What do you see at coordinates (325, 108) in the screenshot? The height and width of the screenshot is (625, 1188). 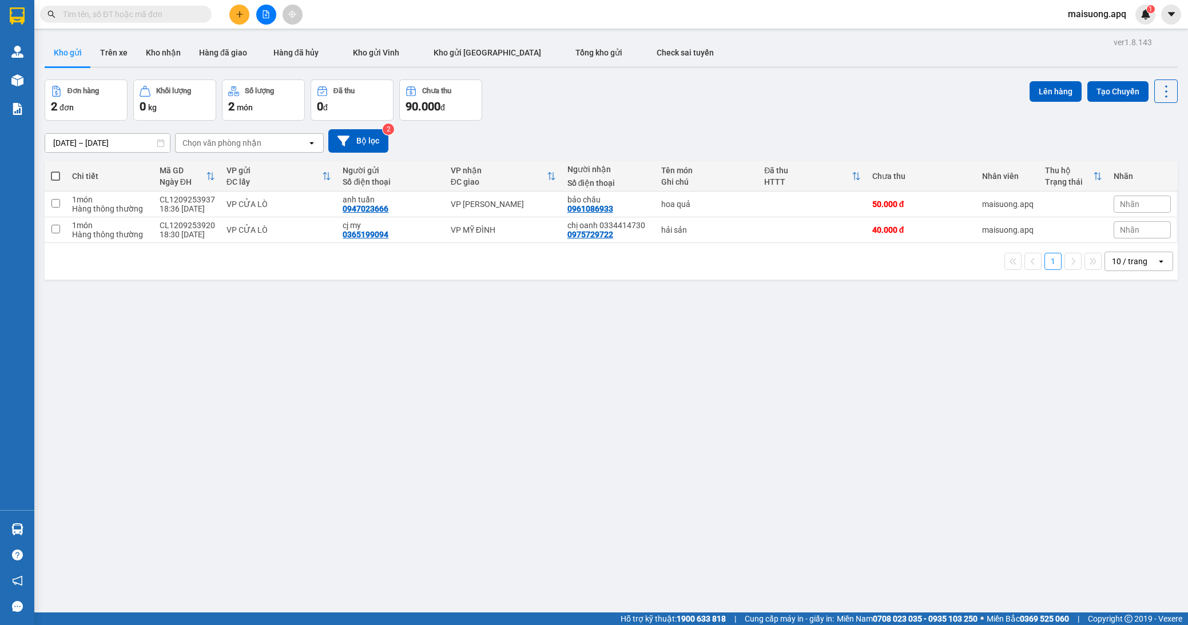 I see `span: đ` at bounding box center [325, 108].